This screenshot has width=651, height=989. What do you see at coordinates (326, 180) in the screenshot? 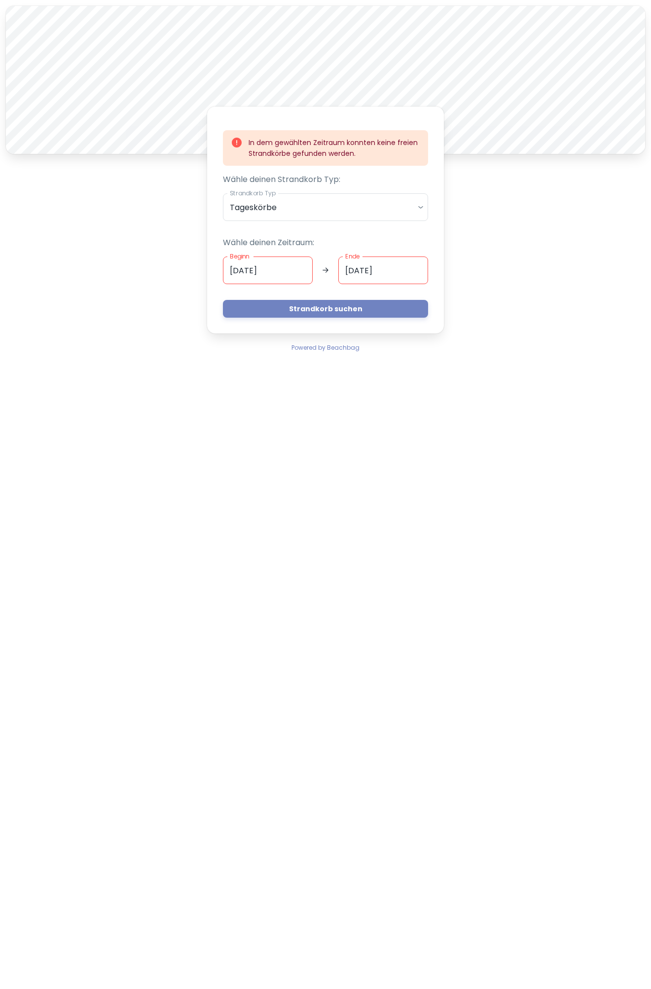
I see `p: Wähle deinen Strandkorb Typ:` at bounding box center [326, 180].